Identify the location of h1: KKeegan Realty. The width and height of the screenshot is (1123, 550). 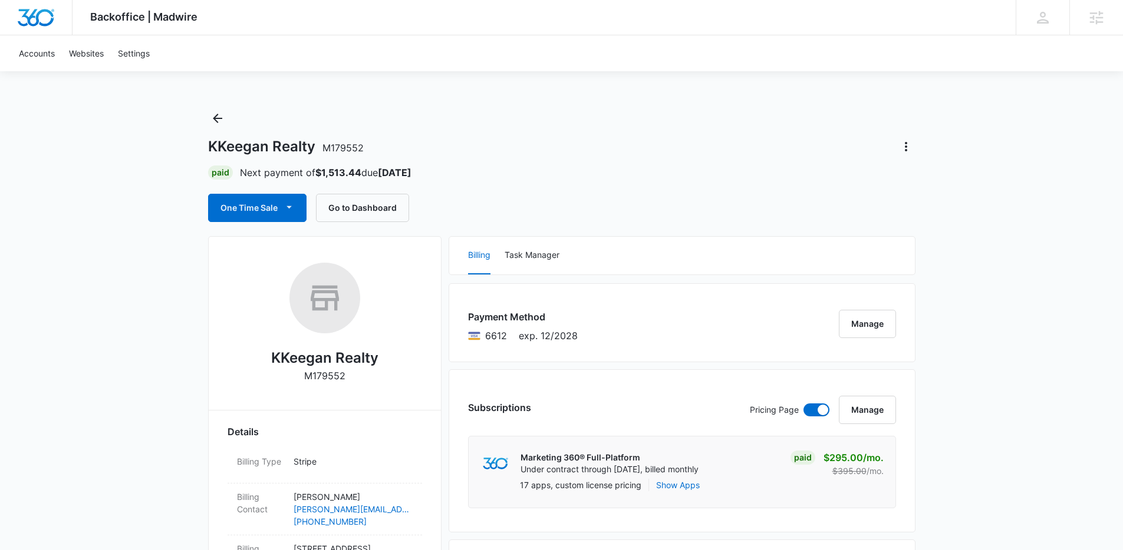
(286, 147).